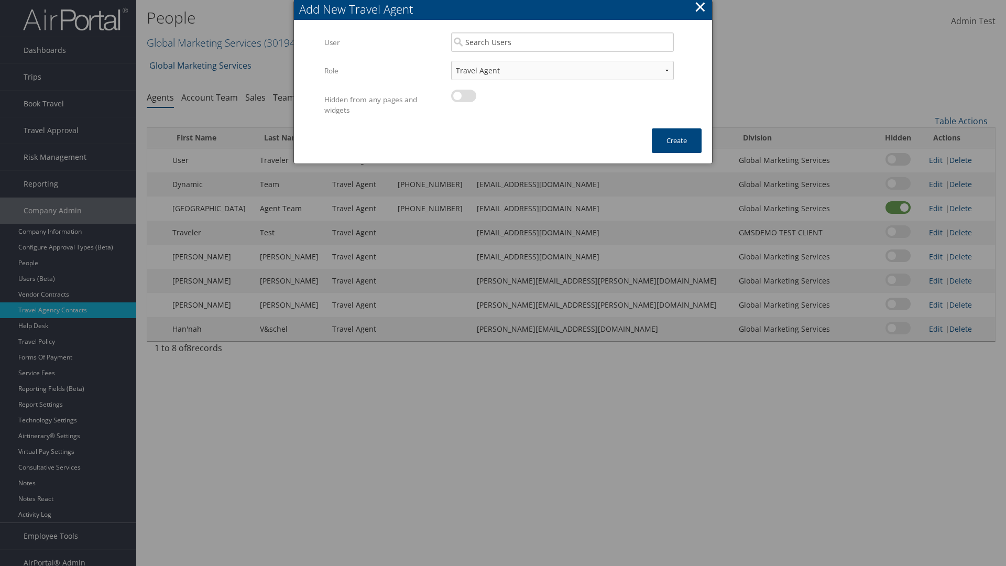 This screenshot has height=566, width=1006. Describe the element at coordinates (384, 42) in the screenshot. I see `label: User` at that location.